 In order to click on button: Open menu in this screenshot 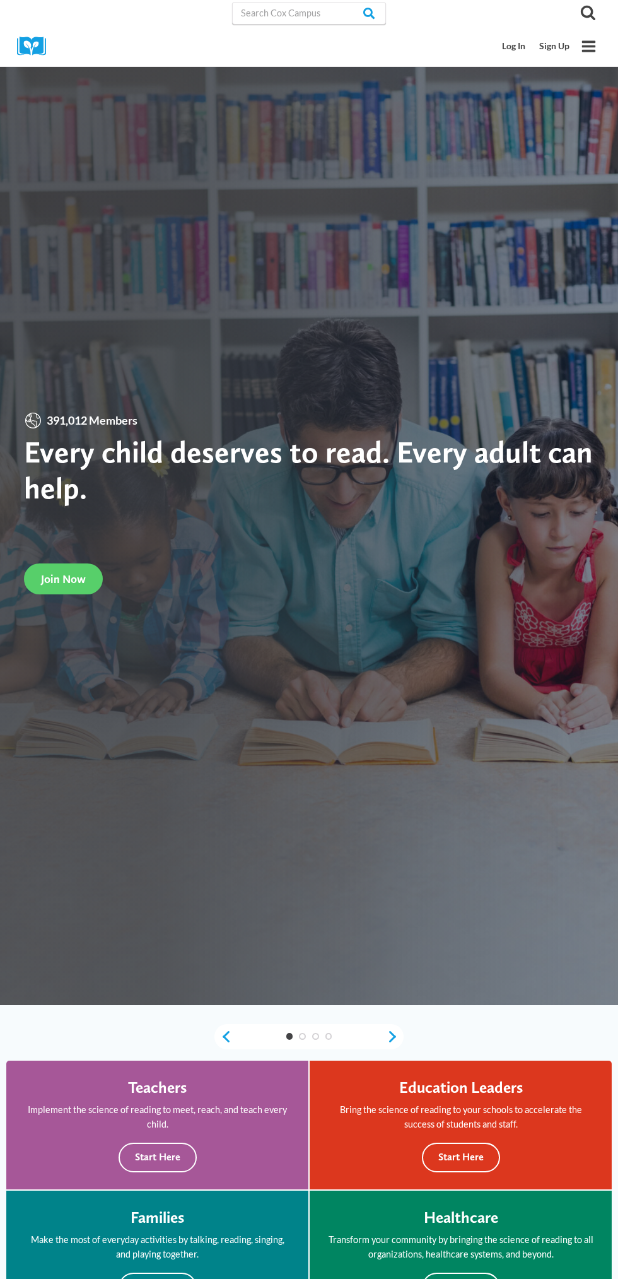, I will do `click(589, 46)`.